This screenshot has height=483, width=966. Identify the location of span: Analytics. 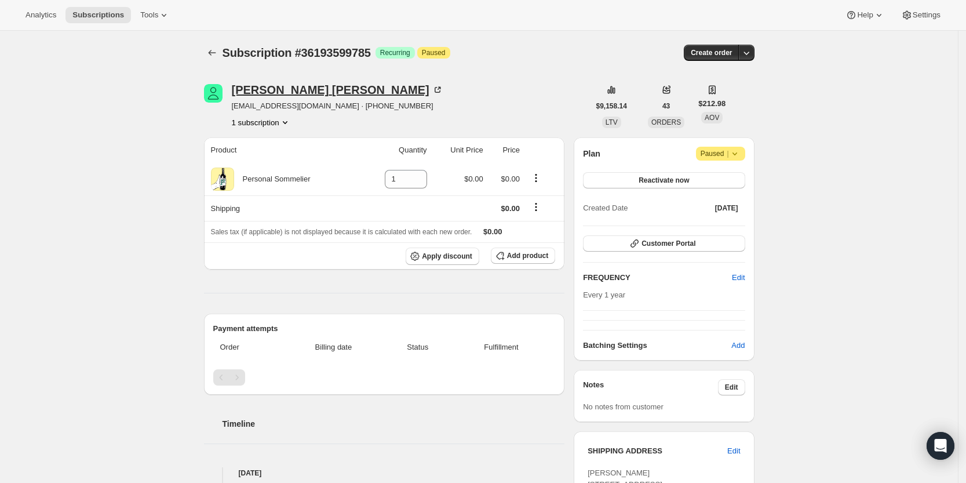
(41, 15).